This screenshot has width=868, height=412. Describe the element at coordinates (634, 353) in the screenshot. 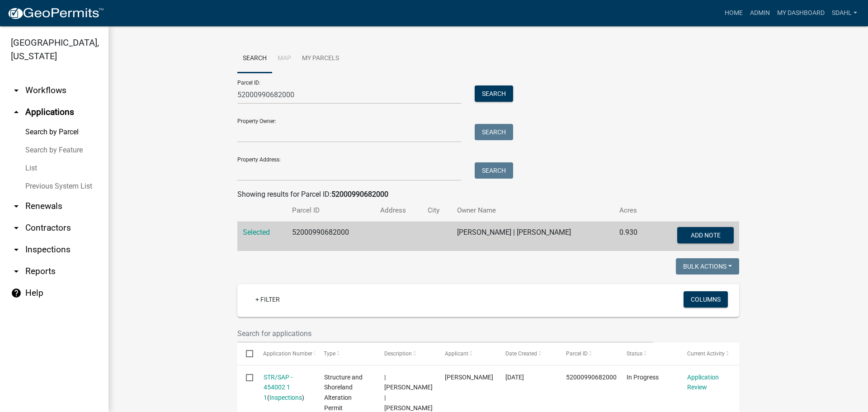

I see `span: Status` at that location.